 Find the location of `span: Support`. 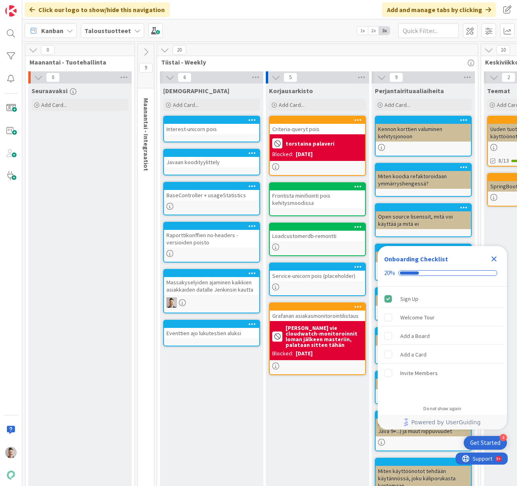

span: Support is located at coordinates (27, 6).